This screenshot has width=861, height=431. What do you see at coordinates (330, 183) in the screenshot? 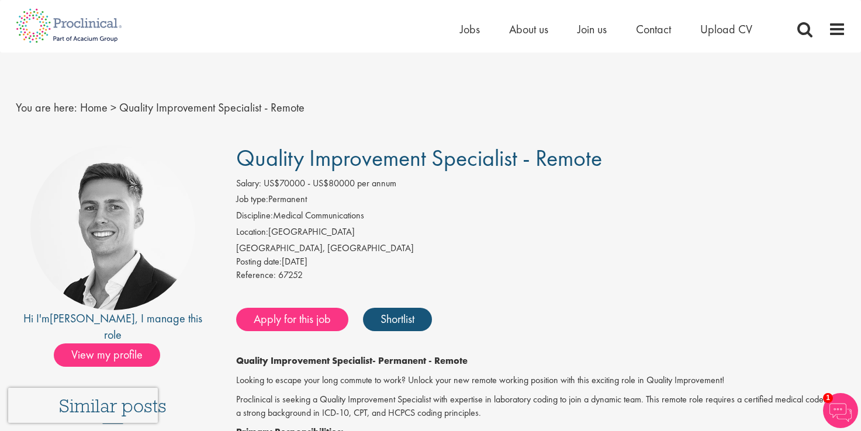
I see `span: US$70000 - US$80000 per annum` at bounding box center [330, 183].